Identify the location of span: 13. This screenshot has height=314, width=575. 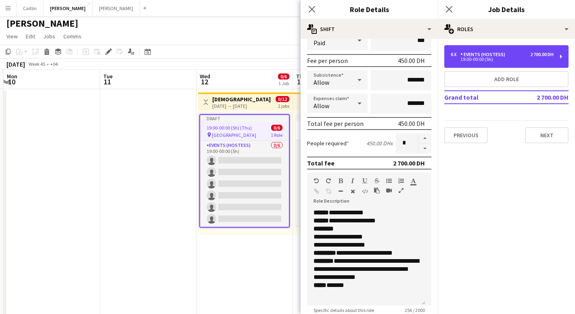
(301, 81).